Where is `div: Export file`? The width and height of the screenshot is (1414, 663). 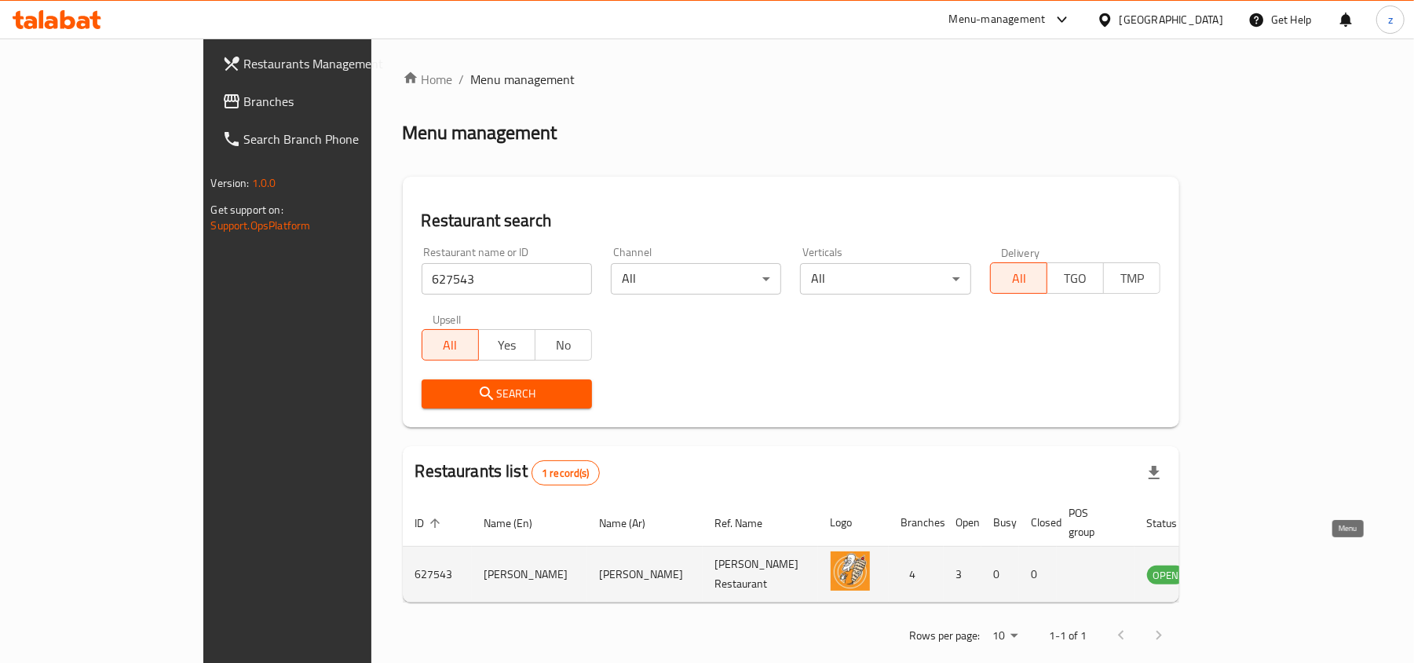
div: Export file is located at coordinates (1155, 473).